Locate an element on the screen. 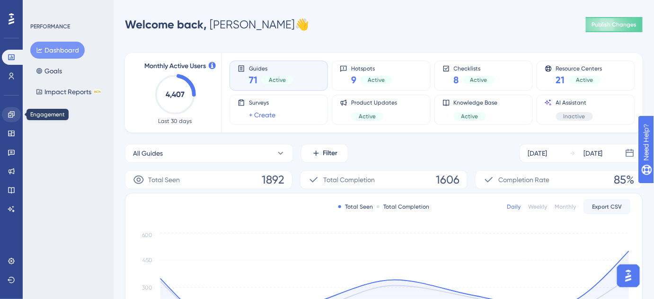 This screenshot has width=654, height=299. button: All Guides is located at coordinates (209, 153).